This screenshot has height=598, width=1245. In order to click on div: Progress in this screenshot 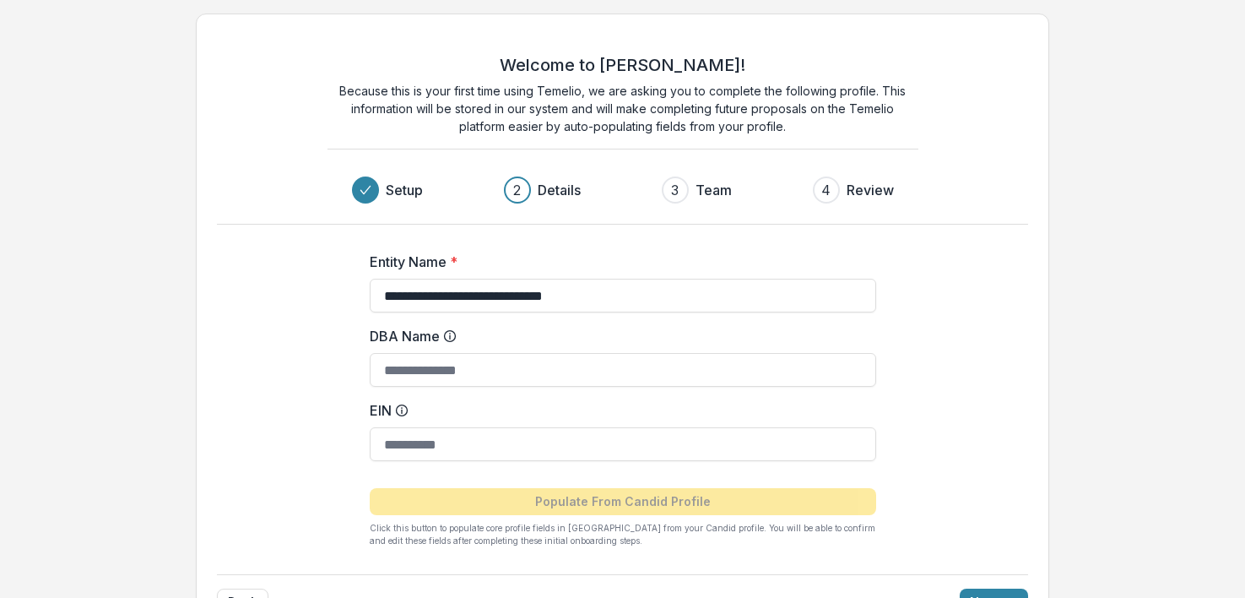, I will do `click(623, 190)`.